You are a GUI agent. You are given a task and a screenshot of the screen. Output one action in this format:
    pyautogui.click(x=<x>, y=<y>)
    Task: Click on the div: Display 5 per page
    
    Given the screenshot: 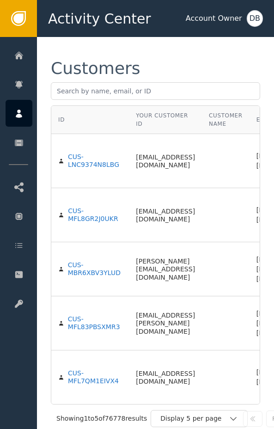 What is the action you would take?
    pyautogui.click(x=195, y=419)
    